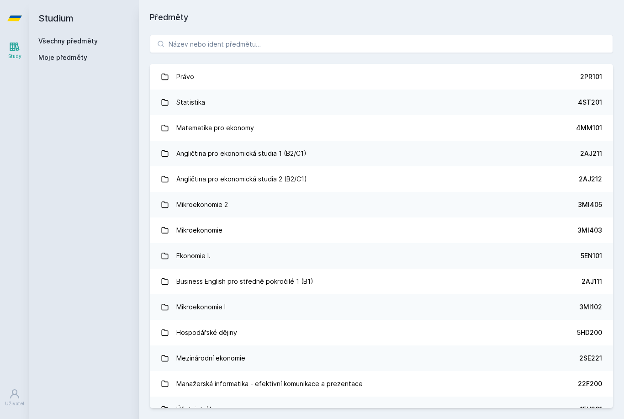 Image resolution: width=624 pixels, height=419 pixels. Describe the element at coordinates (245, 281) in the screenshot. I see `div: Business English pro středně pokročilé 1 (B1)` at that location.